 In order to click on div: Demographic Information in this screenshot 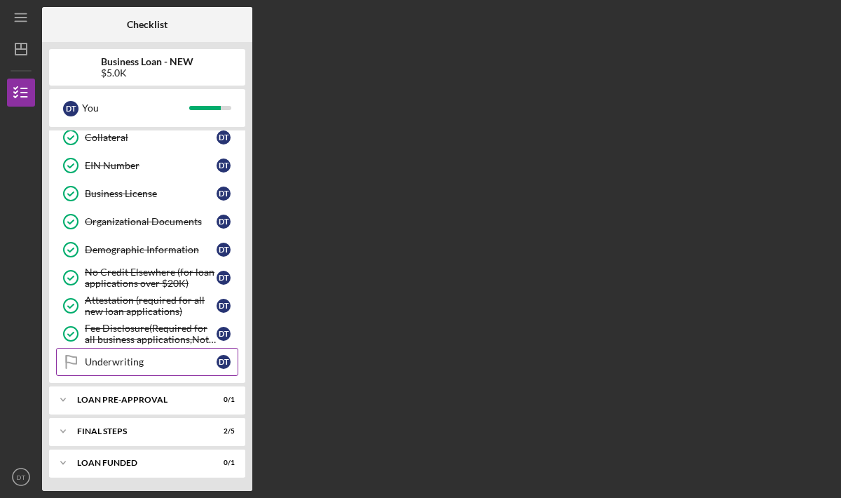, I will do `click(151, 250)`.